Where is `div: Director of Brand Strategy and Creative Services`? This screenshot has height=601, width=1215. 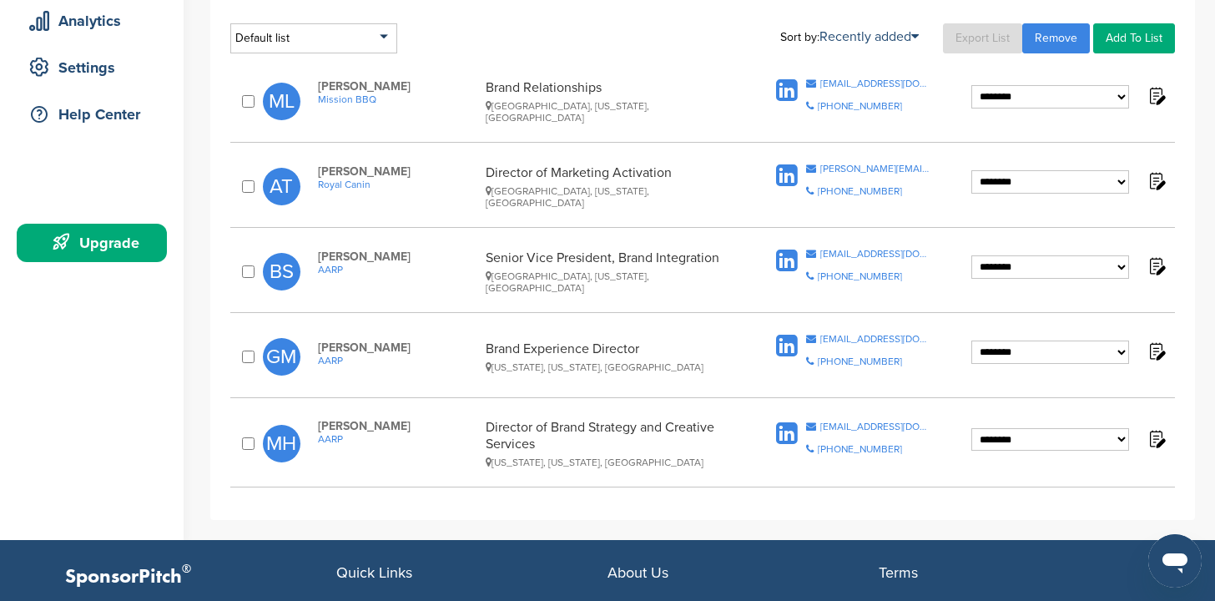 div: Director of Brand Strategy and Creative Services is located at coordinates (611, 443).